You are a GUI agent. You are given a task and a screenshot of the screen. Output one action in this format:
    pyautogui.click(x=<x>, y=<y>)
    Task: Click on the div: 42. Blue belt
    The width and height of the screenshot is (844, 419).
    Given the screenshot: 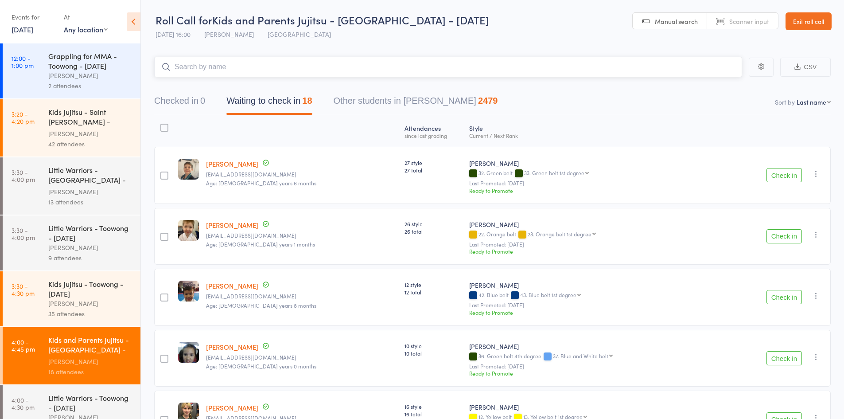 What is the action you would take?
    pyautogui.click(x=604, y=295)
    